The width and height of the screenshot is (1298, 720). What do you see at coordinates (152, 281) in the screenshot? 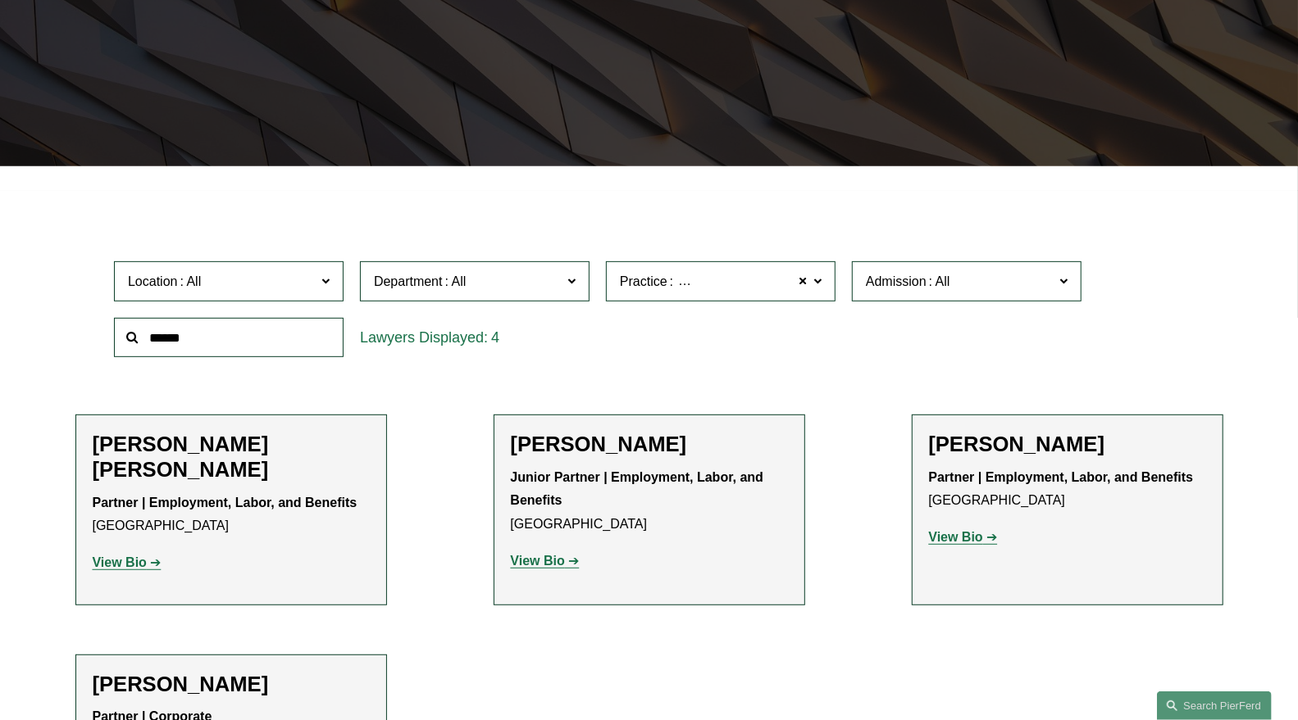
I see `span: Location` at bounding box center [152, 281].